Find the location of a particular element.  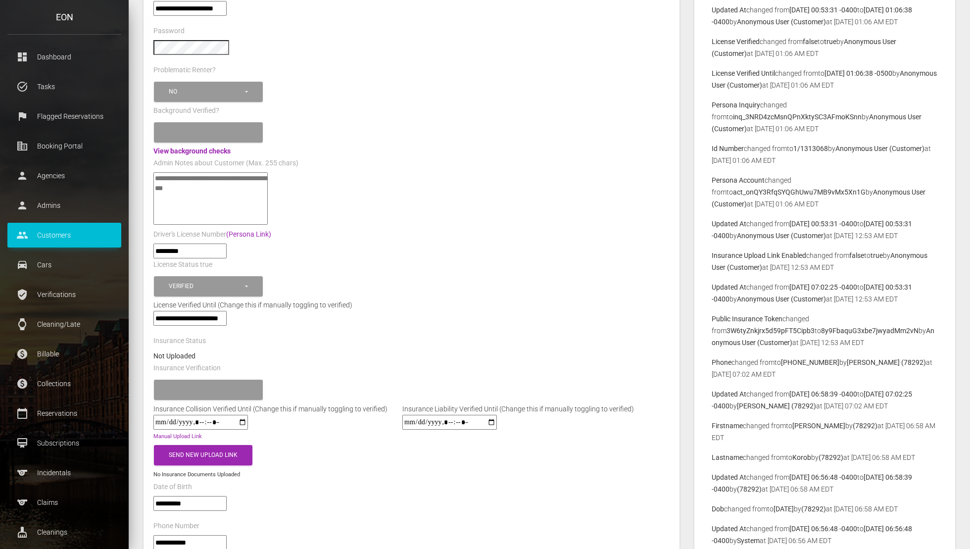

a: calendar_today Reservations is located at coordinates (64, 413).